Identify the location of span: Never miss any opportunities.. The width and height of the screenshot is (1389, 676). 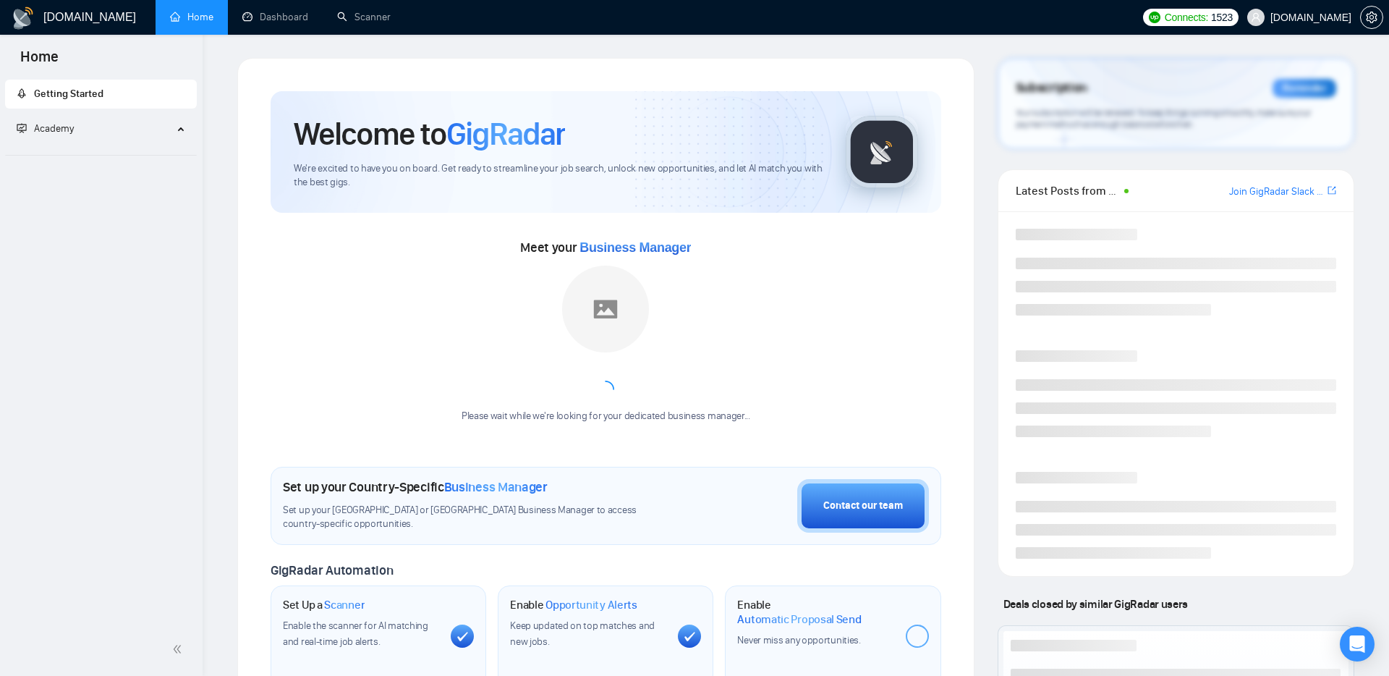
(799, 640).